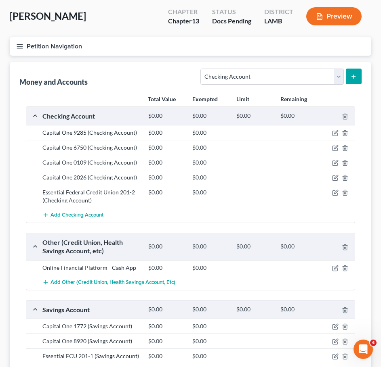 This screenshot has width=381, height=367. What do you see at coordinates (161, 99) in the screenshot?
I see `strong: Total Value` at bounding box center [161, 99].